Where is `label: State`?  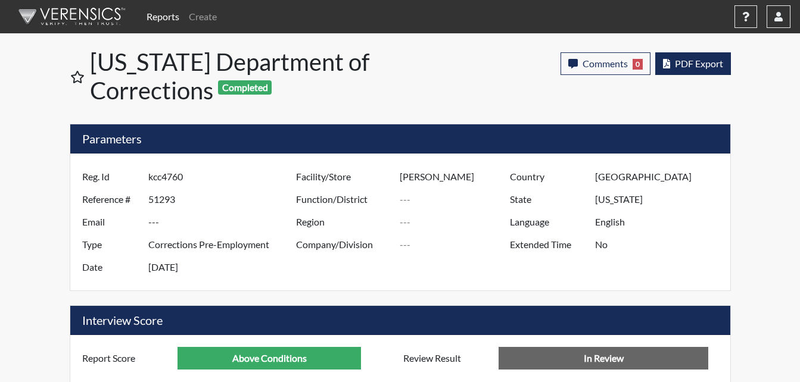 label: State is located at coordinates (548, 199).